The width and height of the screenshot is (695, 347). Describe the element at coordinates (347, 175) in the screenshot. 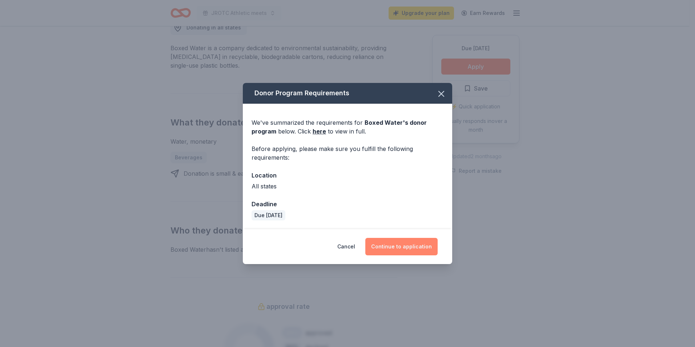

I see `div: Location` at that location.